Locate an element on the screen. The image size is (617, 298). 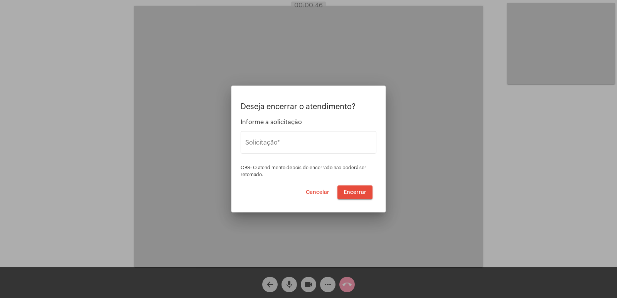
span: Cancelar is located at coordinates (318, 193).